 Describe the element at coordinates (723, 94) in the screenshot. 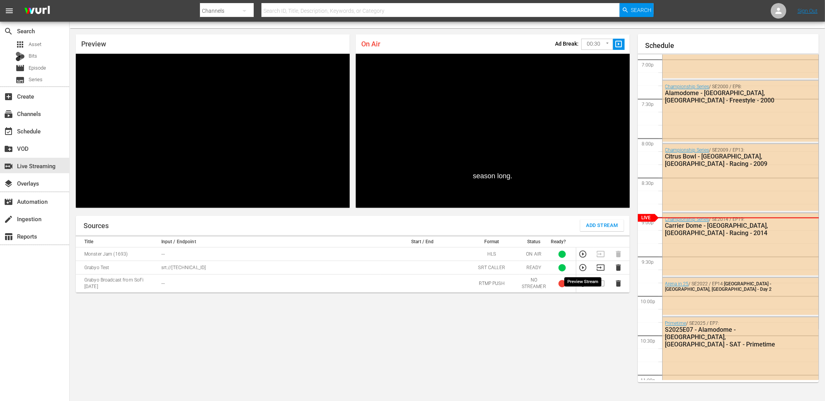

I see `div: / SE2000 / EP8:` at that location.